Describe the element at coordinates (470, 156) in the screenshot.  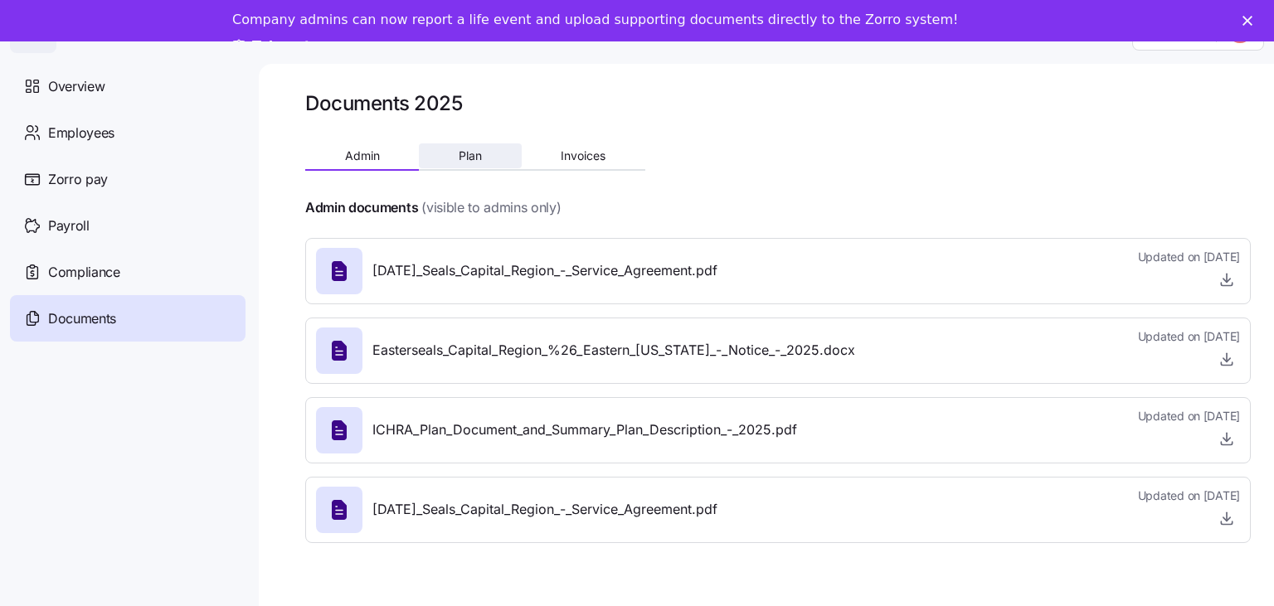
I see `span: Plan` at that location.